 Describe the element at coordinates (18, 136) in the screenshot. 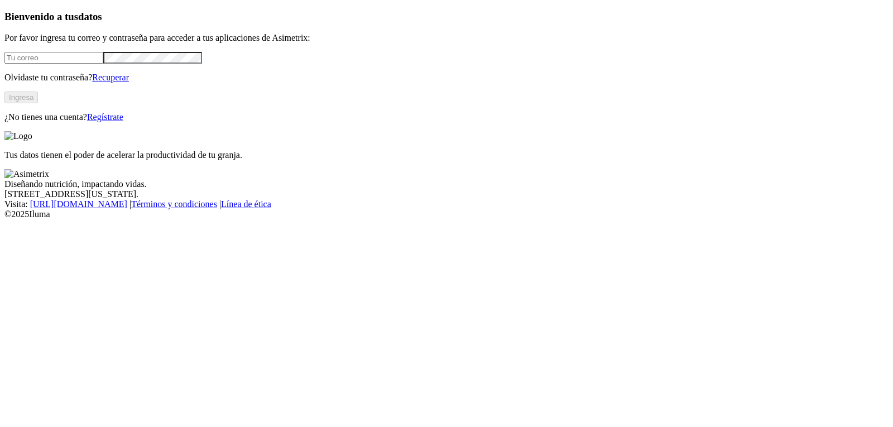

I see `img: Logo` at that location.